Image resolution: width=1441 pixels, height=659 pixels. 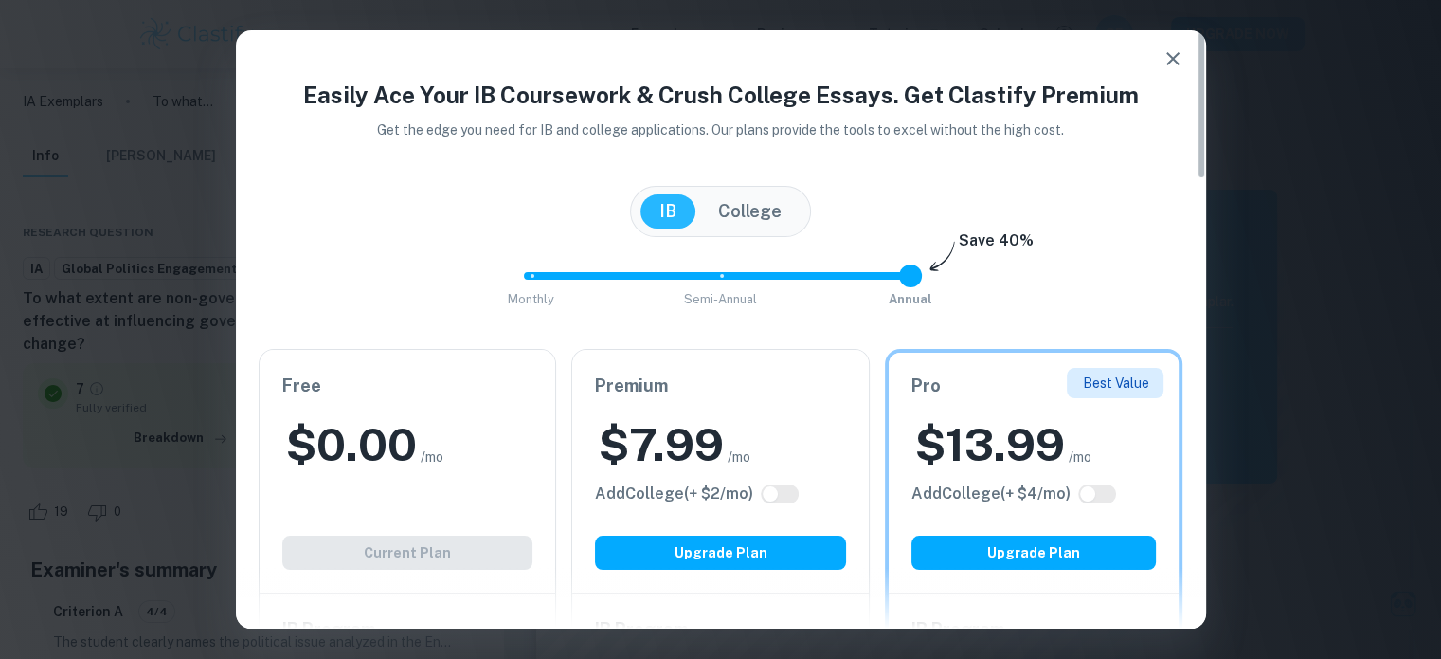 I want to click on h6: Pro, so click(x=1034, y=386).